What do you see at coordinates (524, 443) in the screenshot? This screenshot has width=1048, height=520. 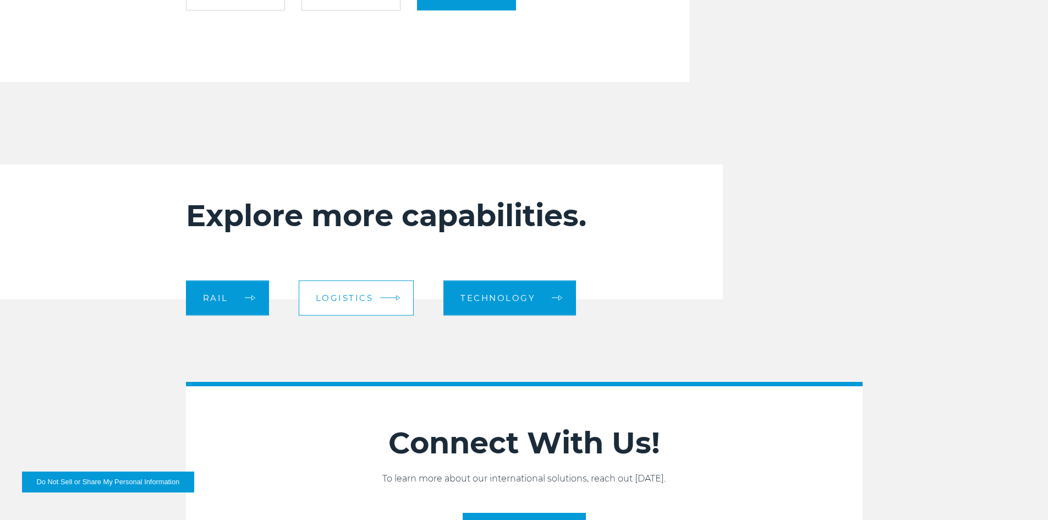 I see `h2: Connect With Us!` at bounding box center [524, 443].